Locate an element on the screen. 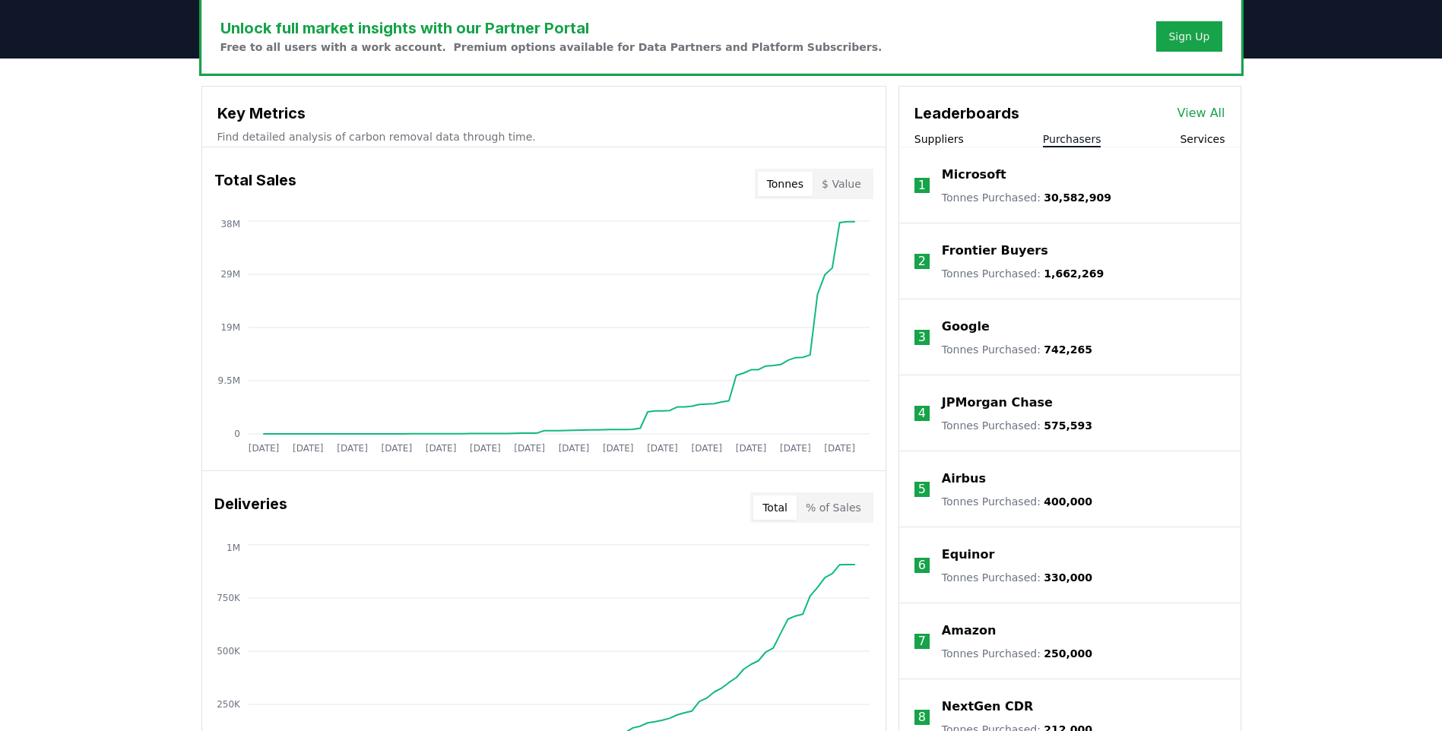  button: Sign Up is located at coordinates (1189, 36).